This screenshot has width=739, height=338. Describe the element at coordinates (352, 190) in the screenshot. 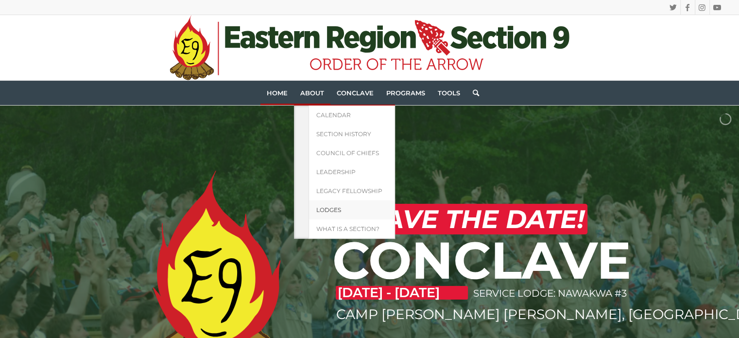

I see `a: Legacy Fellowship` at that location.